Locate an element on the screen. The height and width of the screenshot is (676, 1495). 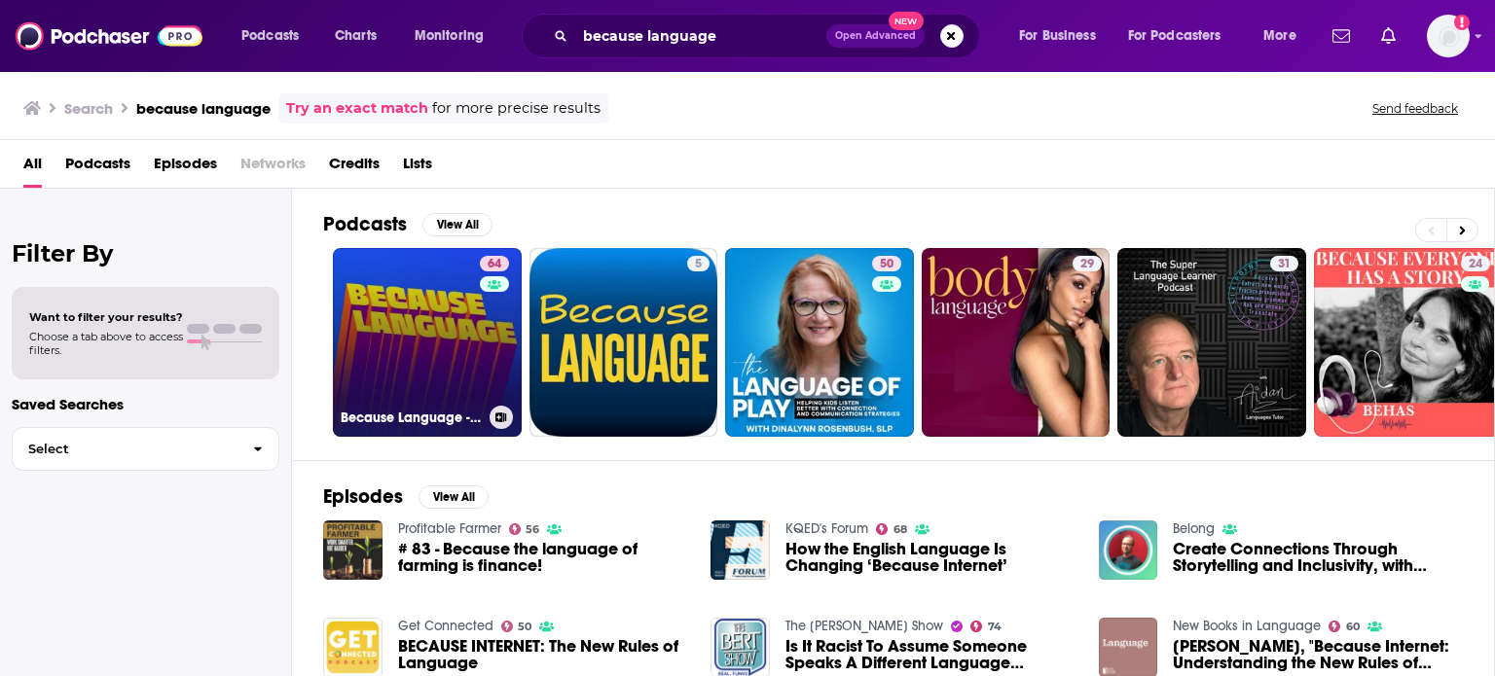
h3: Search is located at coordinates (89, 108).